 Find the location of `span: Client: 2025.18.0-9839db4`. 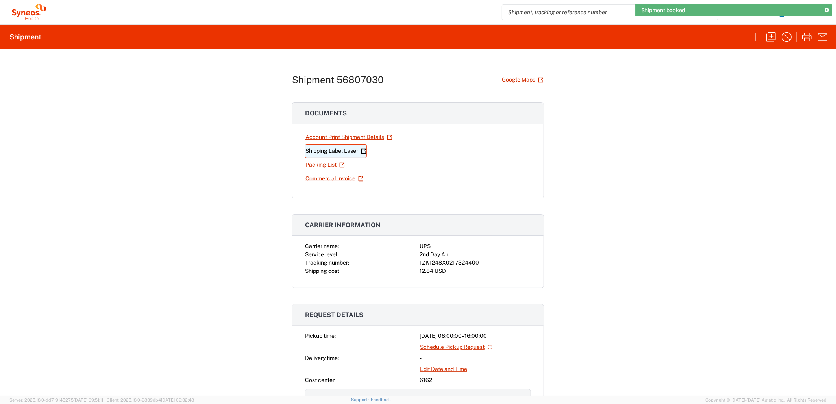

span: Client: 2025.18.0-9839db4 is located at coordinates (150, 400).